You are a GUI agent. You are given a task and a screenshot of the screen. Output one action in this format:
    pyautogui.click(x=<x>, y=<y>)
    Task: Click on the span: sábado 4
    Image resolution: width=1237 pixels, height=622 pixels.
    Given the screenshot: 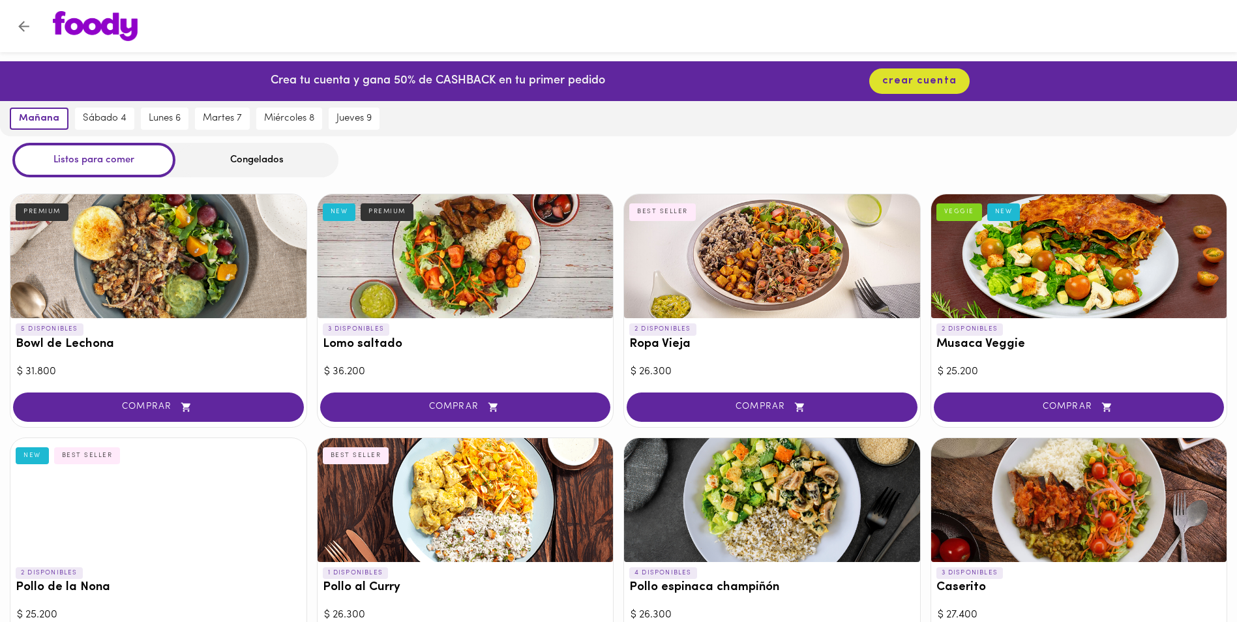 What is the action you would take?
    pyautogui.click(x=104, y=119)
    